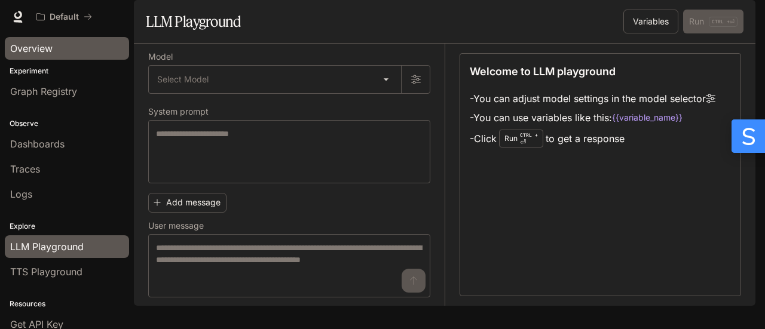 This screenshot has height=329, width=765. What do you see at coordinates (529, 135) in the screenshot?
I see `p: CTRL +` at bounding box center [529, 135].